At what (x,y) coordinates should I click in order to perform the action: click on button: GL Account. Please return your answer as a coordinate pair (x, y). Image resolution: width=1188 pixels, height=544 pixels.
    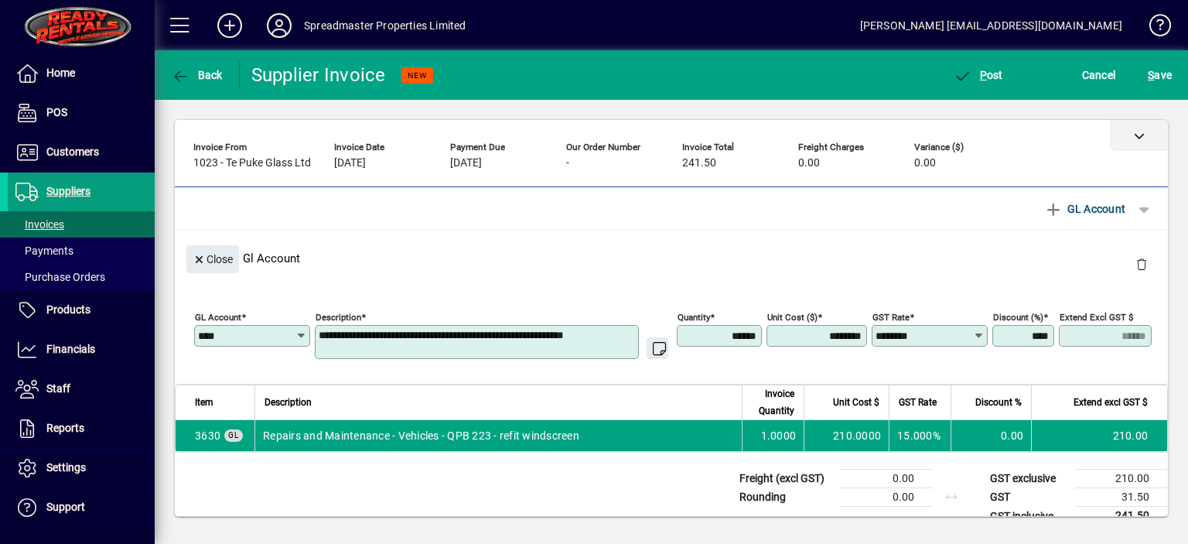
    Looking at the image, I should click on (1085, 209).